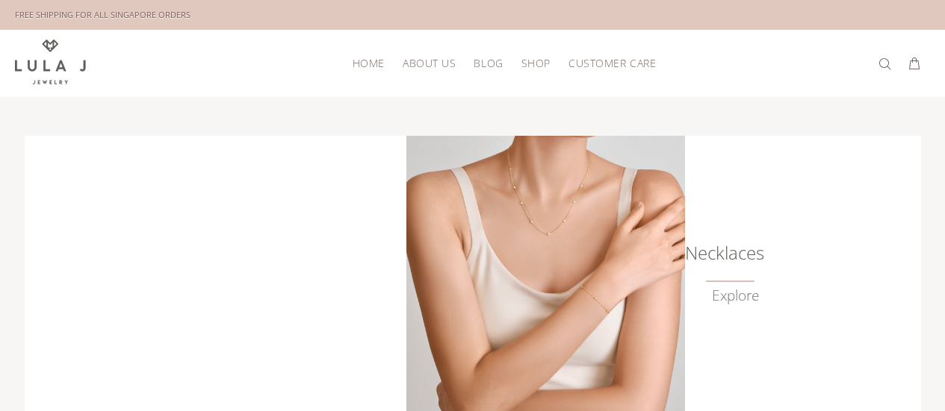 Image resolution: width=945 pixels, height=411 pixels. Describe the element at coordinates (735, 296) in the screenshot. I see `a: Explore` at that location.